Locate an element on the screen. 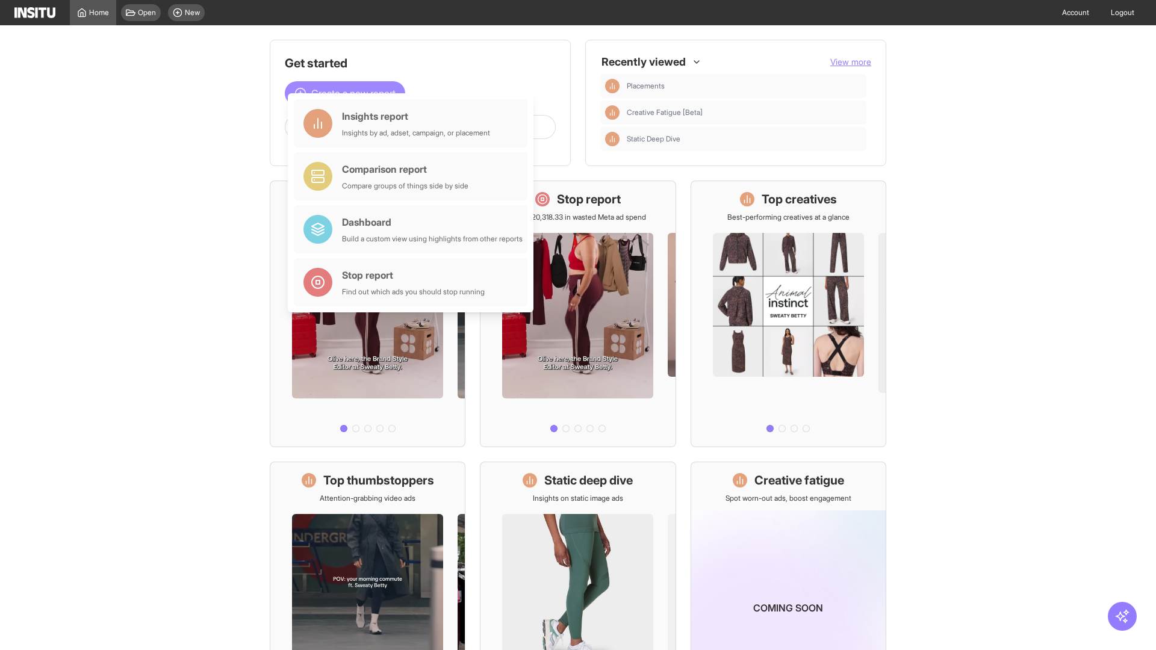 This screenshot has height=650, width=1156. span: View more is located at coordinates (851, 61).